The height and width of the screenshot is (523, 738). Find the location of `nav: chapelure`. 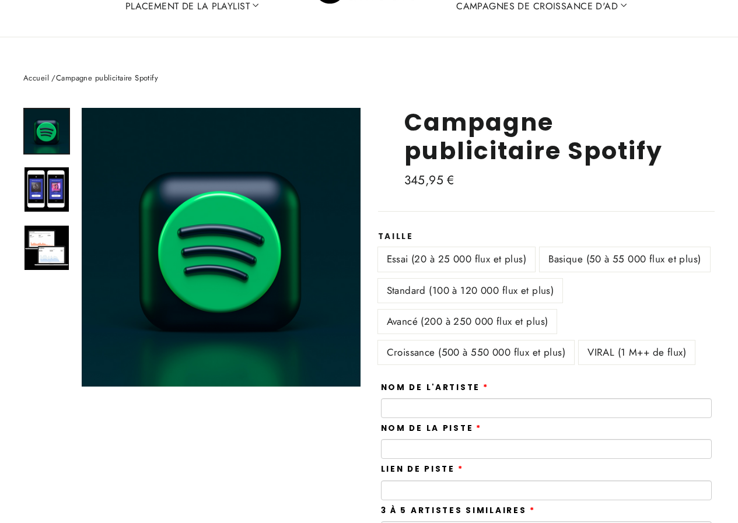

nav: chapelure is located at coordinates (369, 78).